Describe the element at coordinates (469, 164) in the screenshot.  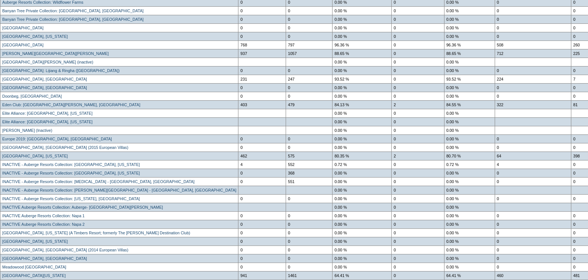
I see `td: 0.72 %` at that location.